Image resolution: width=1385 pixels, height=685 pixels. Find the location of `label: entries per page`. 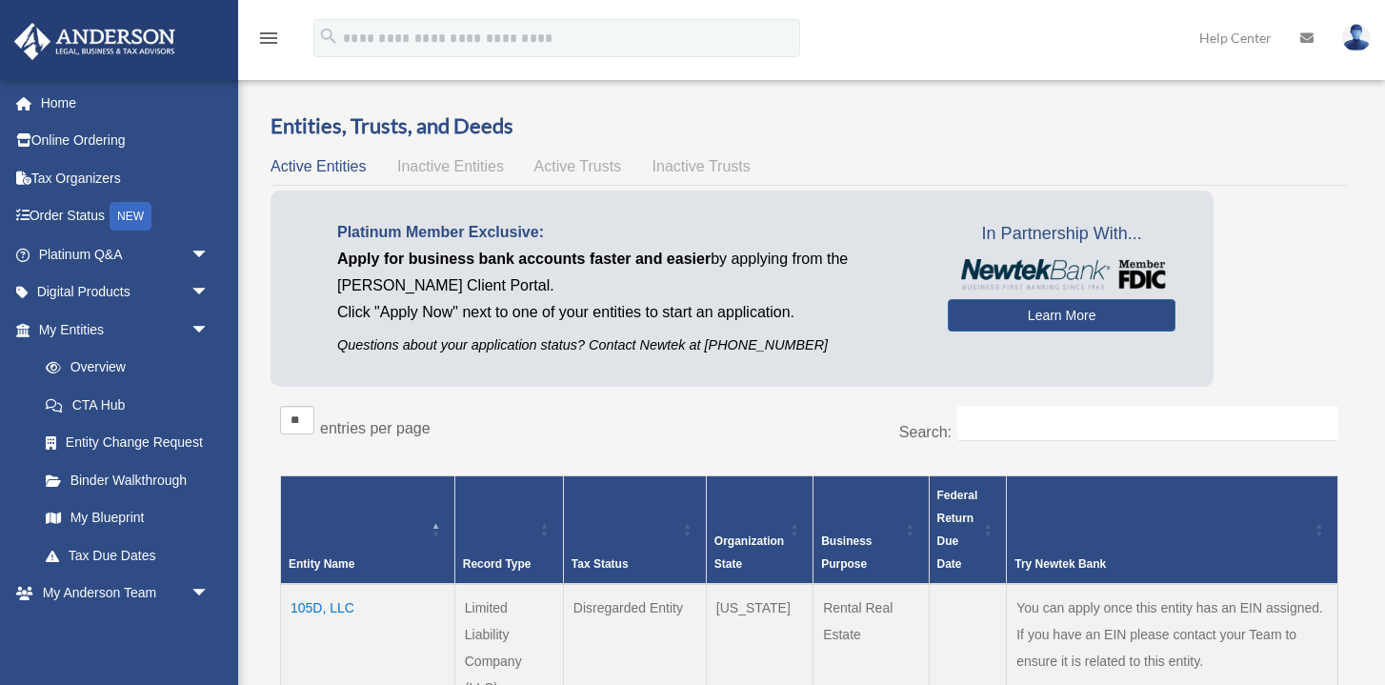

label: entries per page is located at coordinates (375, 428).